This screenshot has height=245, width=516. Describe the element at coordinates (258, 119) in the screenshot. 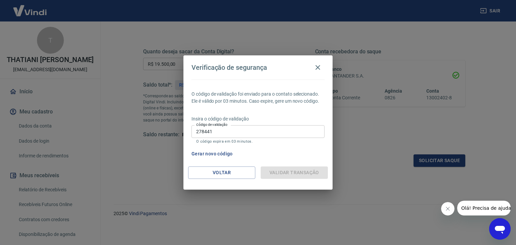

I see `p: Insira o código de validação` at that location.